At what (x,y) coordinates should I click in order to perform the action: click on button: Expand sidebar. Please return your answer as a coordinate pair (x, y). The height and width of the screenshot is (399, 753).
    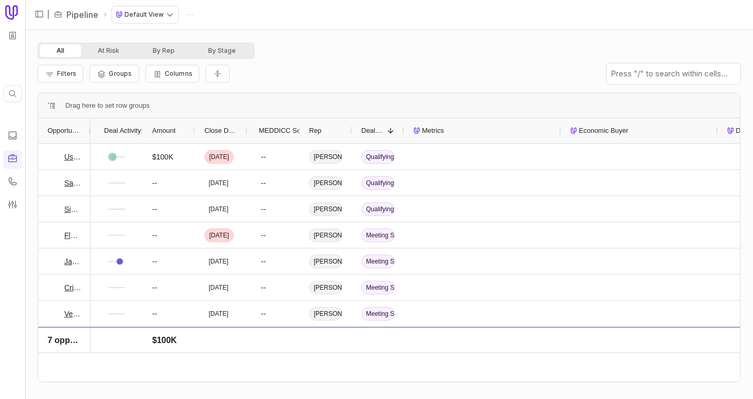
    Looking at the image, I should click on (39, 14).